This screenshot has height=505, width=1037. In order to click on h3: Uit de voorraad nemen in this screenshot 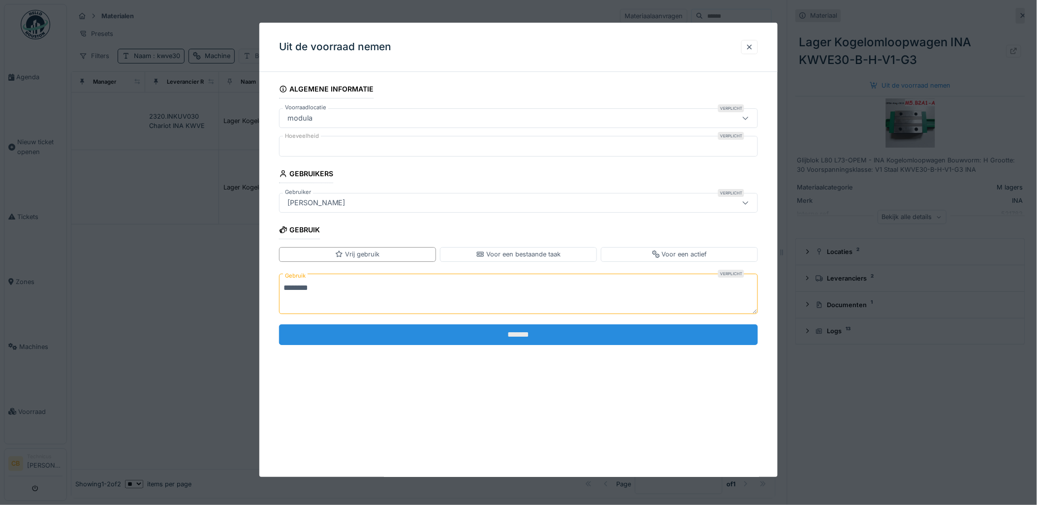, I will do `click(335, 47)`.